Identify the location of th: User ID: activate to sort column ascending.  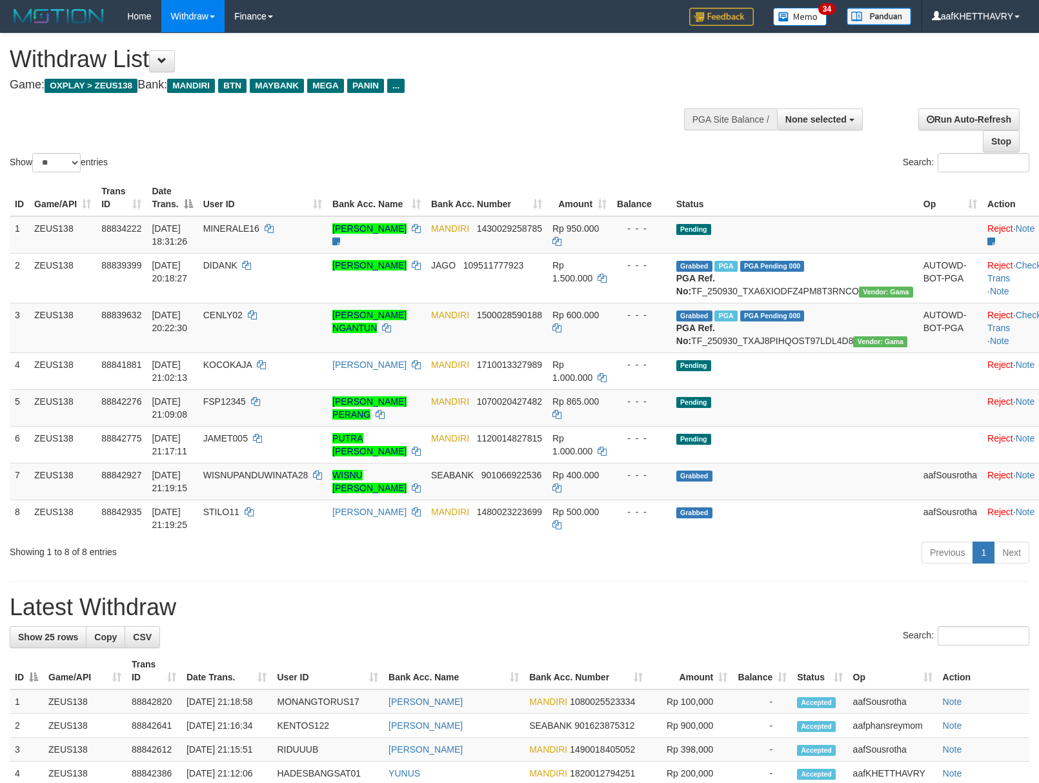
(263, 198).